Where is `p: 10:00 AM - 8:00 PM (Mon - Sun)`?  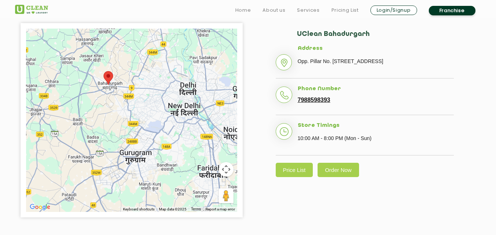
p: 10:00 AM - 8:00 PM (Mon - Sun) is located at coordinates (376, 138).